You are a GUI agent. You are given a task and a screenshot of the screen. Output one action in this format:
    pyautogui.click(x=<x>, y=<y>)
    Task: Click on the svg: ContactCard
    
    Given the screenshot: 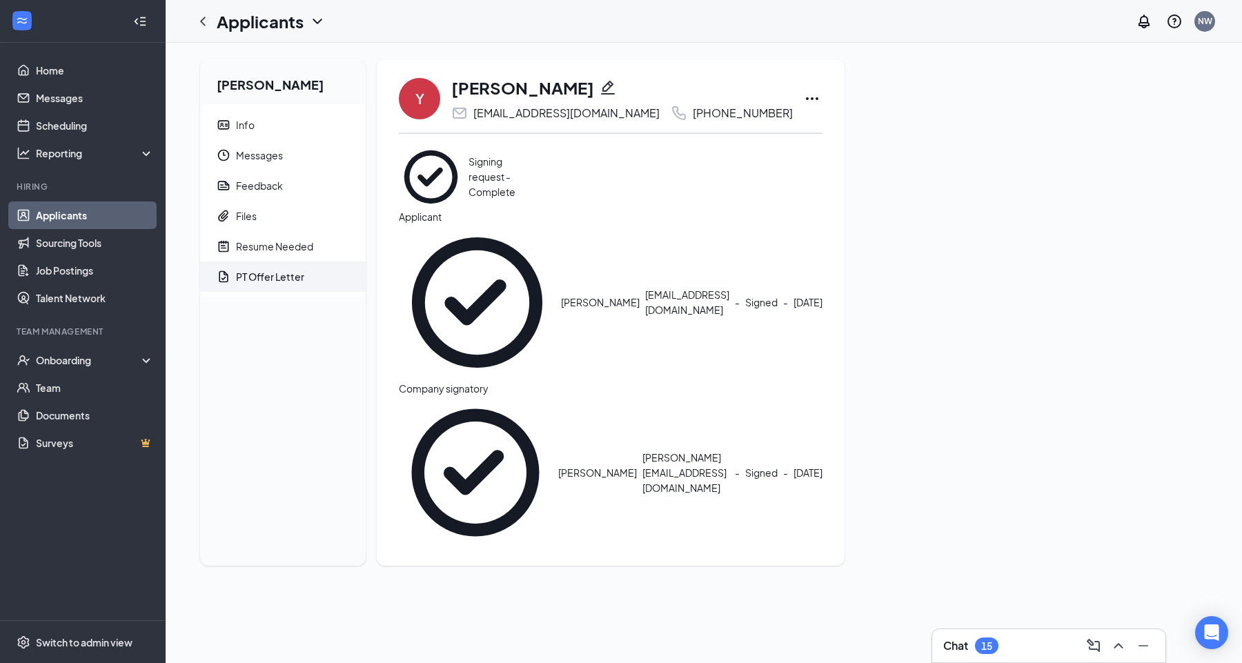 What is the action you would take?
    pyautogui.click(x=223, y=125)
    